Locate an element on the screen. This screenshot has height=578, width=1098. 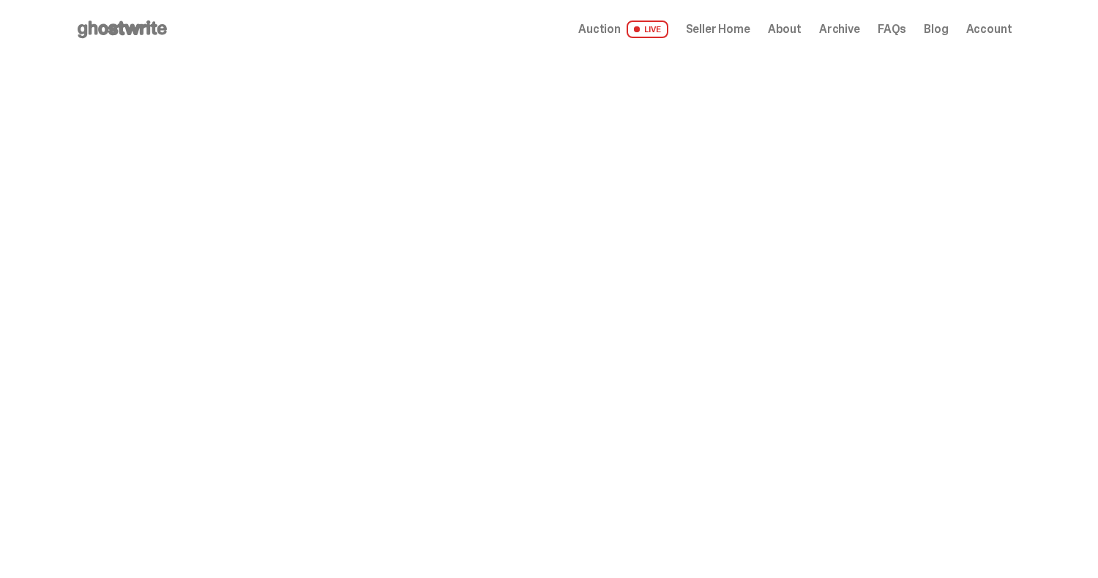
span: Auction is located at coordinates (600, 29).